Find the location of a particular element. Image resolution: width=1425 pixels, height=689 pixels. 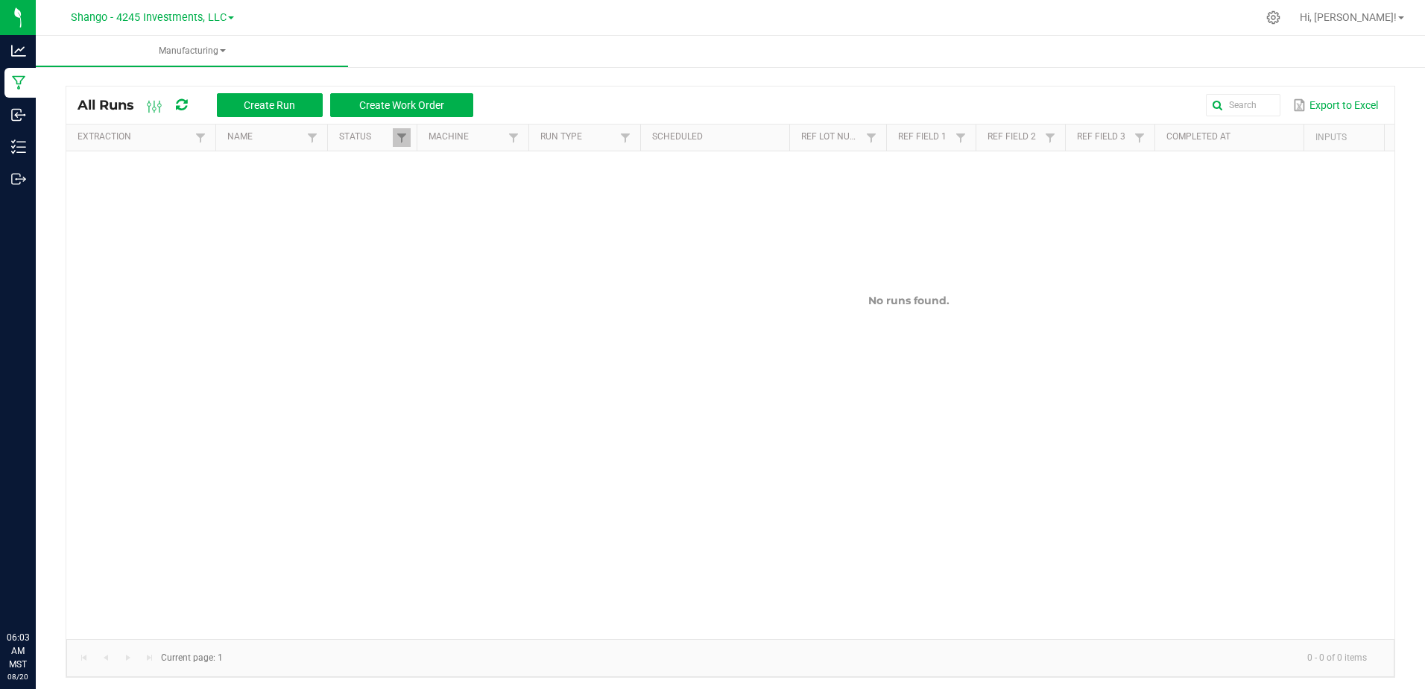

a: Ref Field 2Sortable is located at coordinates (1014, 137).